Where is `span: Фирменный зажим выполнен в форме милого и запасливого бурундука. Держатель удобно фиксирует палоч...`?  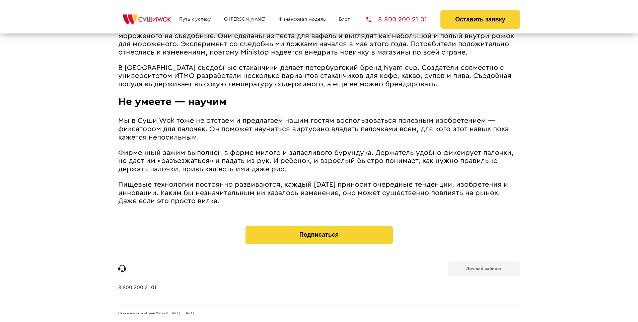 span: Фирменный зажим выполнен в форме милого и запасливого бурундука. Держатель удобно фиксирует палоч... is located at coordinates (316, 161).